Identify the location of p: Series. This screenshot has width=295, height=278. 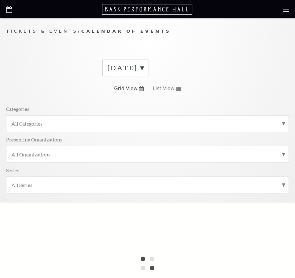
(13, 170).